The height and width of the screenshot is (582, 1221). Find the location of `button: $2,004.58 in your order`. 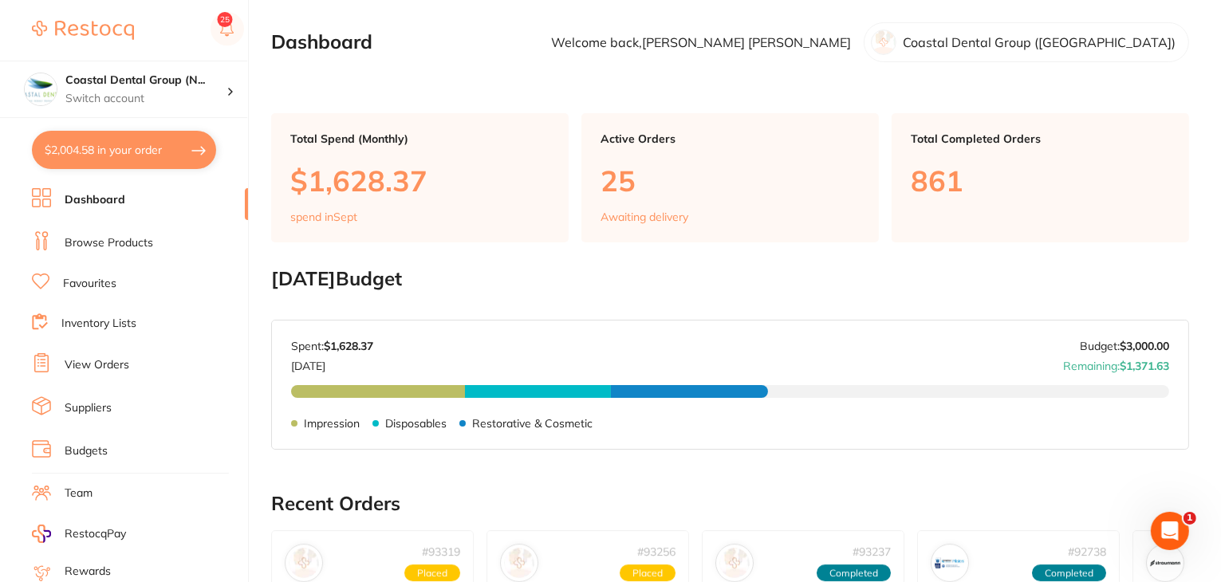

button: $2,004.58 in your order is located at coordinates (124, 150).